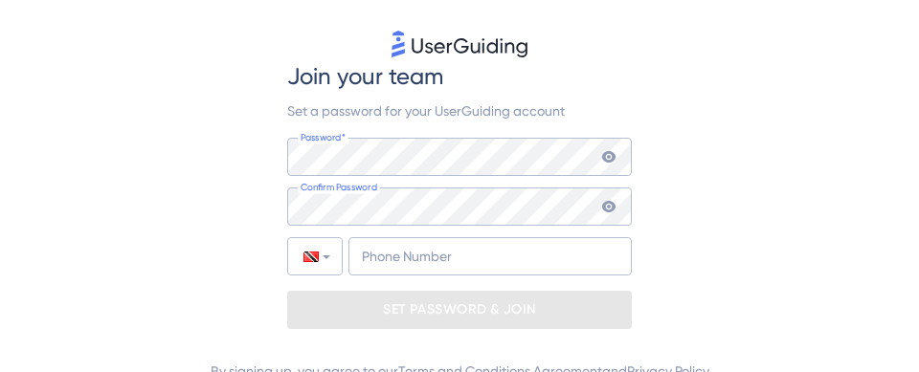 The height and width of the screenshot is (372, 919). What do you see at coordinates (459, 44) in the screenshot?
I see `img: 8faab4ba6bc7696a72372aa768b0286c.svg` at bounding box center [459, 44].